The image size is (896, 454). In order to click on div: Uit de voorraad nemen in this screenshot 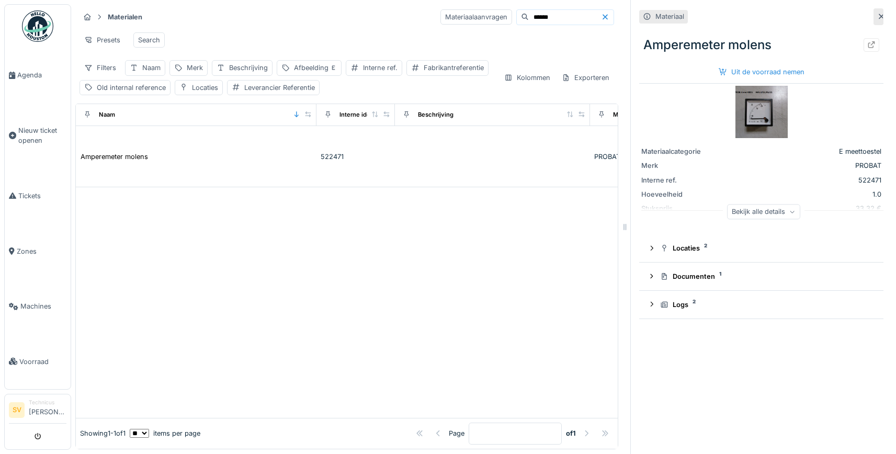, I will do `click(762, 72)`.